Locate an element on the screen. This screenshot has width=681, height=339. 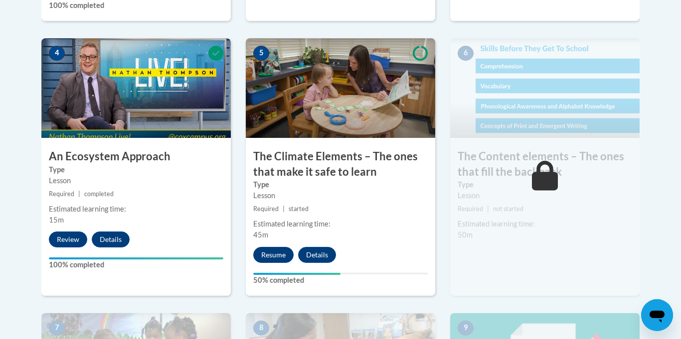
label: 100% completed is located at coordinates (136, 265).